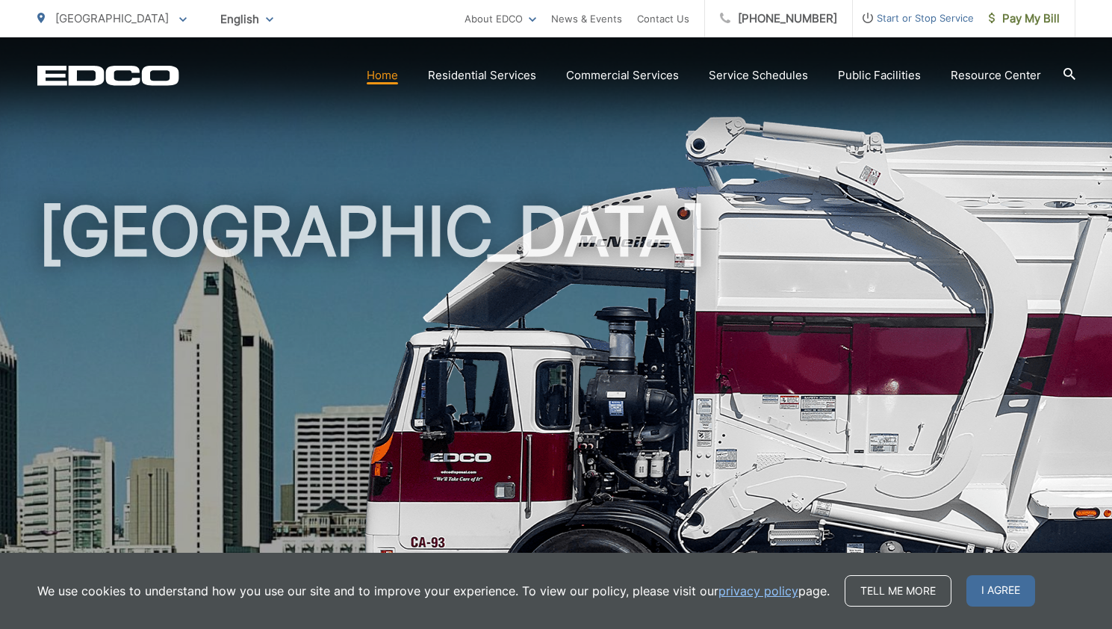  I want to click on a: Commercial Services, so click(622, 75).